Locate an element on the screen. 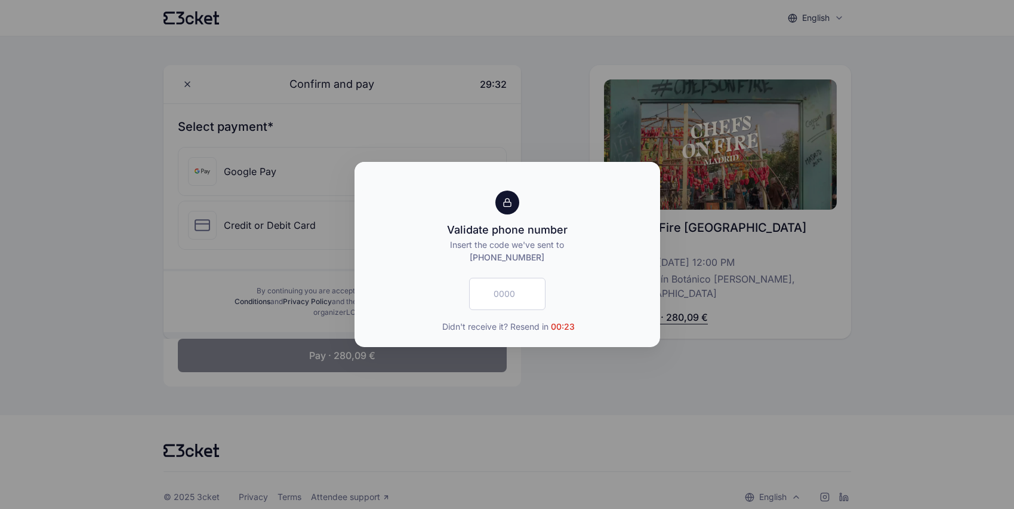  span: Didn't receive it? Resend in is located at coordinates (509, 326).